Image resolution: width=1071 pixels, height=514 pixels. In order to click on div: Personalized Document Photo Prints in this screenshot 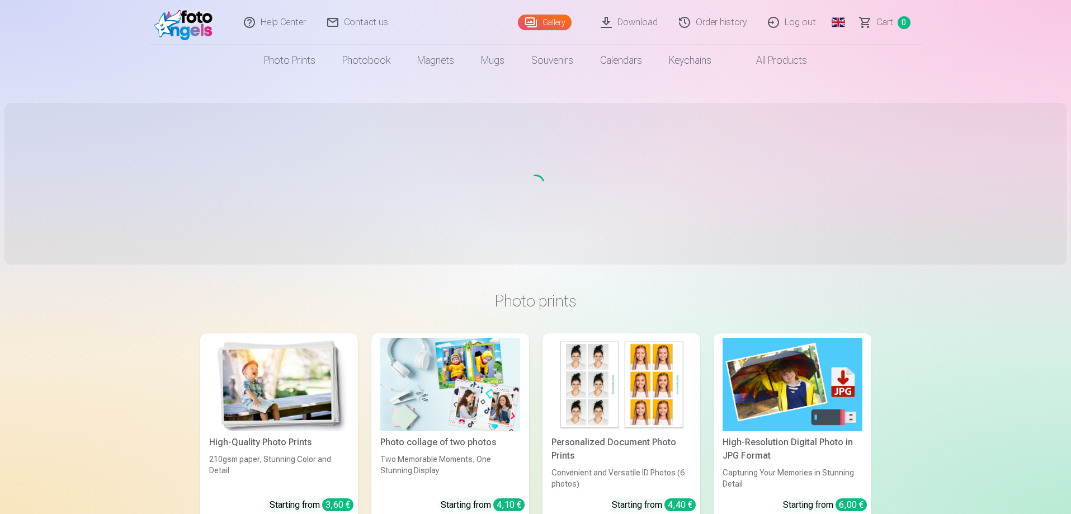, I will do `click(621, 449)`.